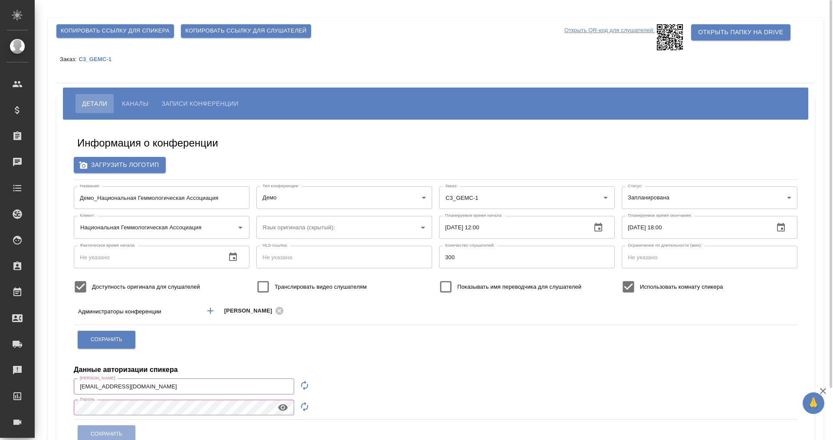 Image resolution: width=833 pixels, height=440 pixels. What do you see at coordinates (200, 104) in the screenshot?
I see `span: Записи конференции` at bounding box center [200, 104].